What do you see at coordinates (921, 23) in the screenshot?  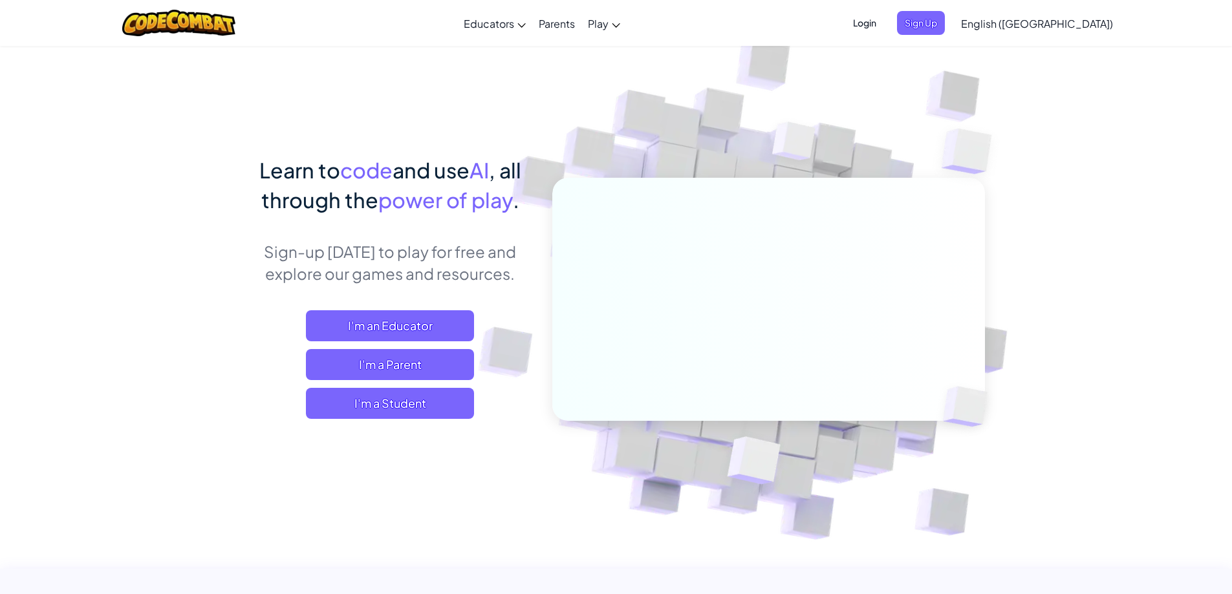 I see `span: Sign Up` at bounding box center [921, 23].